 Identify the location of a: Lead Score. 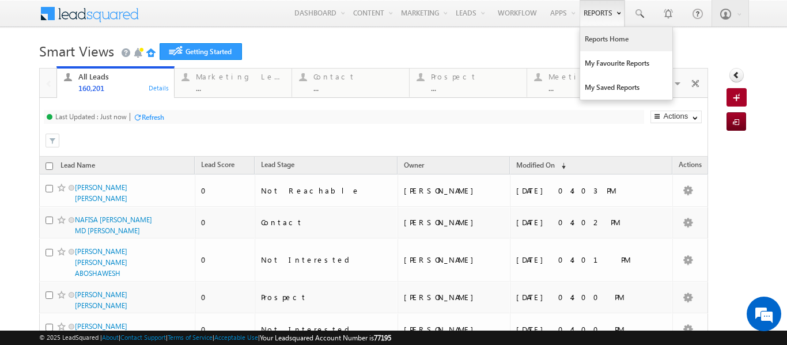
(218, 166).